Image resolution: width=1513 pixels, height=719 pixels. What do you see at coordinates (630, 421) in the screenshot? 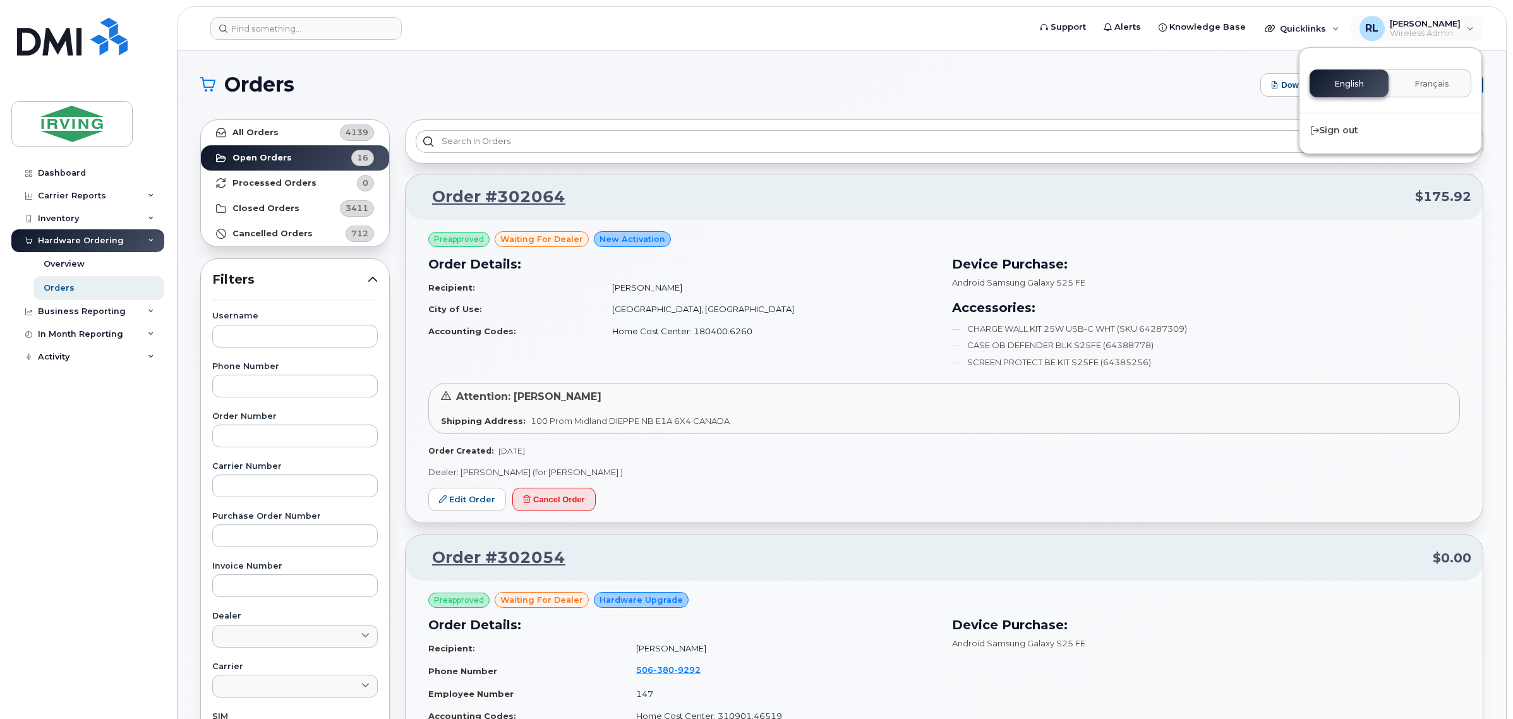
I see `span: 100 Prom Midland DIEPPE NB E1A 6X4 CANADA` at bounding box center [630, 421].